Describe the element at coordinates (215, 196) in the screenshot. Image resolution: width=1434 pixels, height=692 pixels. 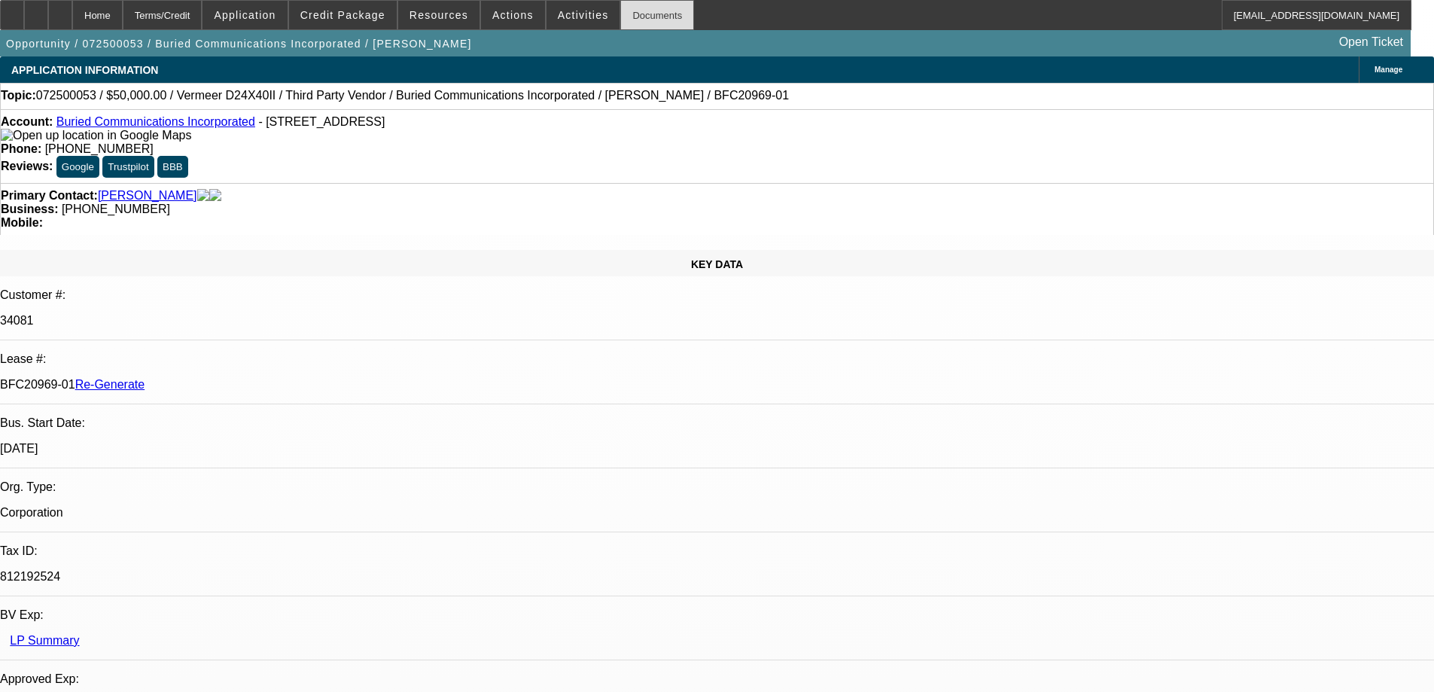
I see `img: linkedin-icon.png` at that location.